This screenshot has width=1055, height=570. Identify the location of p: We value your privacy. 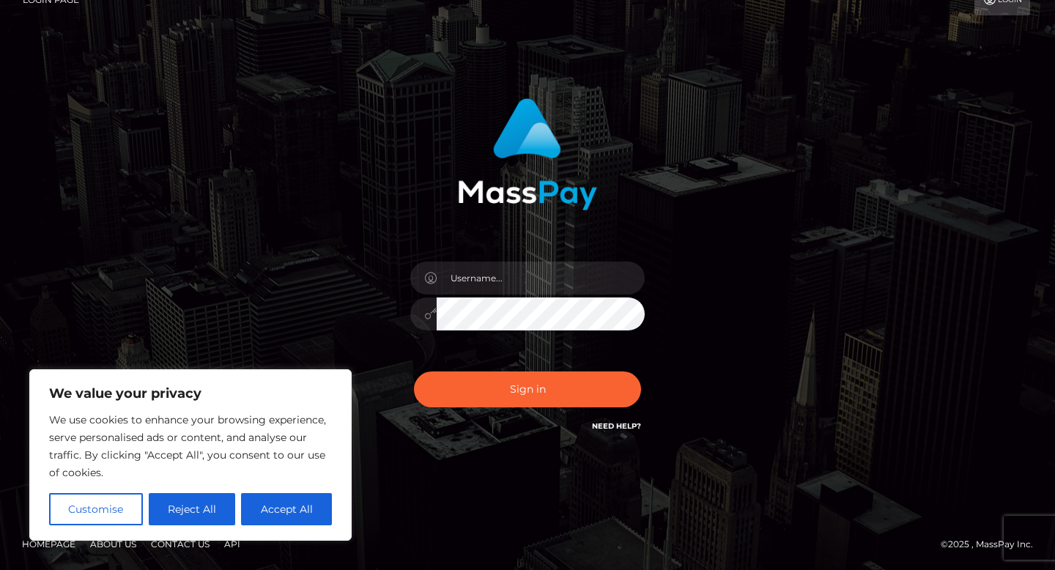
(190, 393).